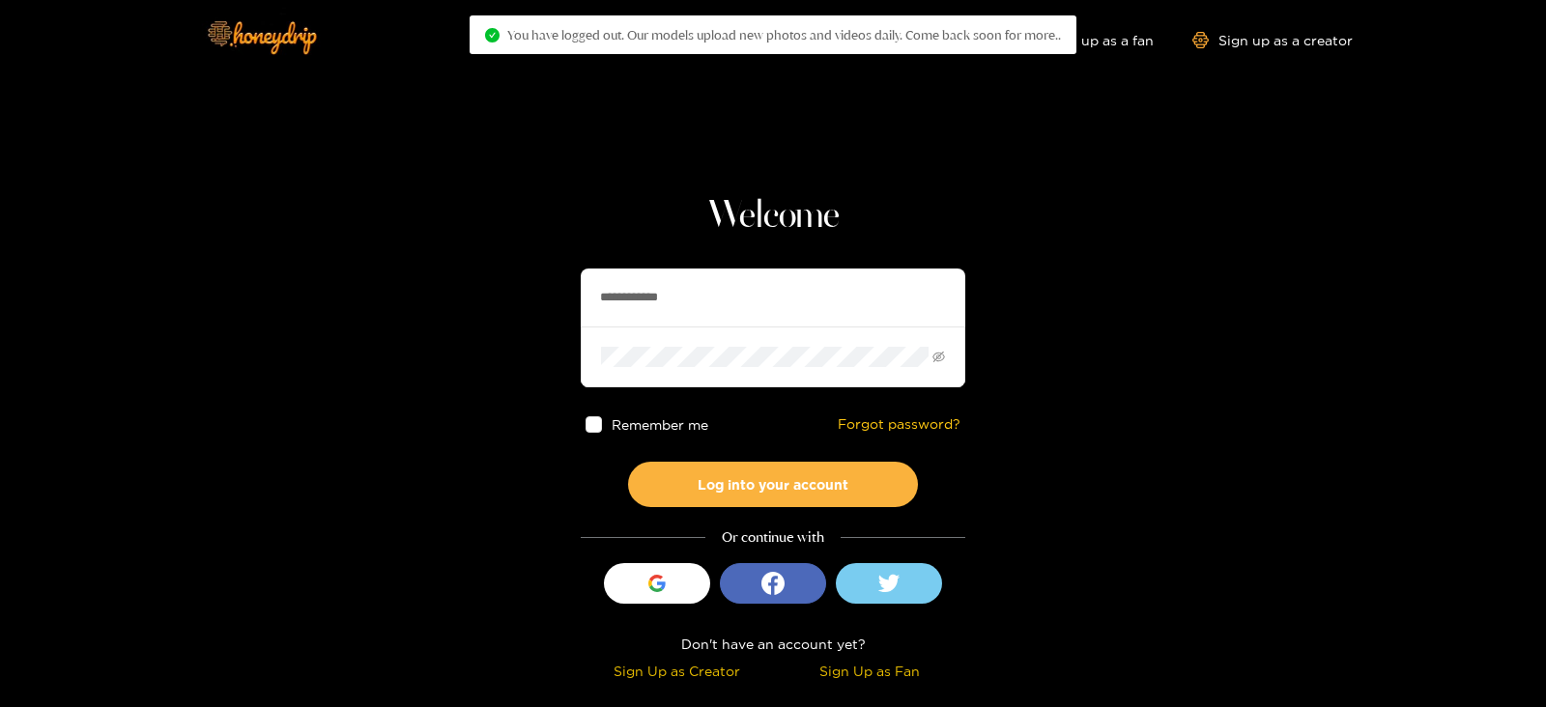 This screenshot has width=1546, height=707. I want to click on h1: Welcome, so click(773, 216).